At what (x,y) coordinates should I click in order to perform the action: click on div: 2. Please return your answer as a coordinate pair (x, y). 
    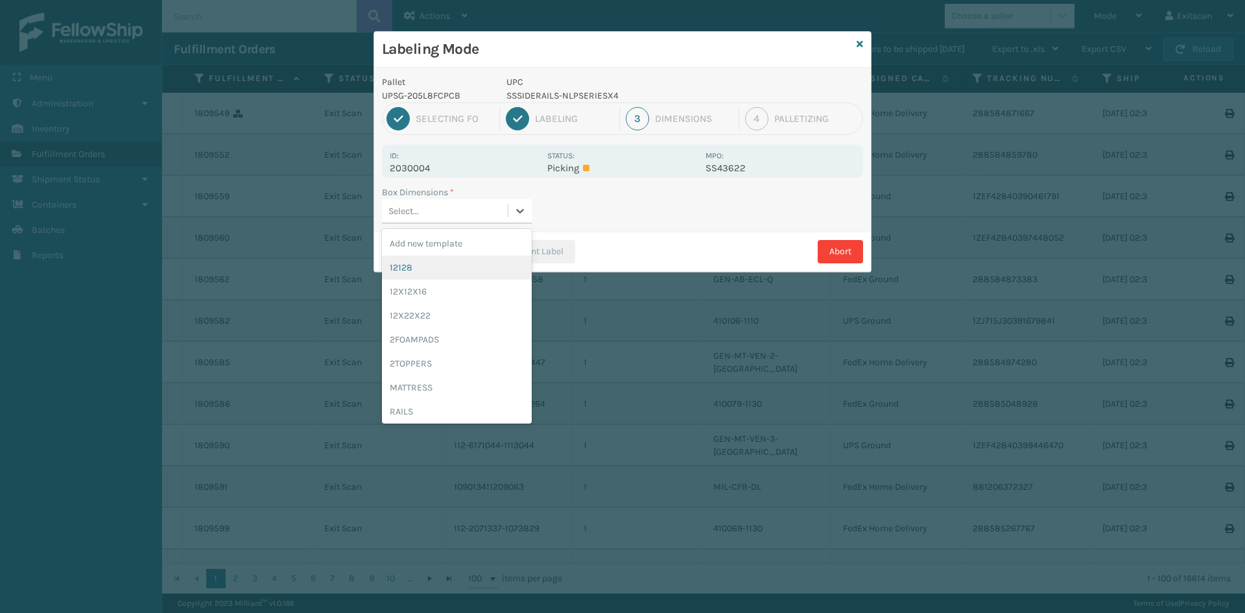
    Looking at the image, I should click on (517, 119).